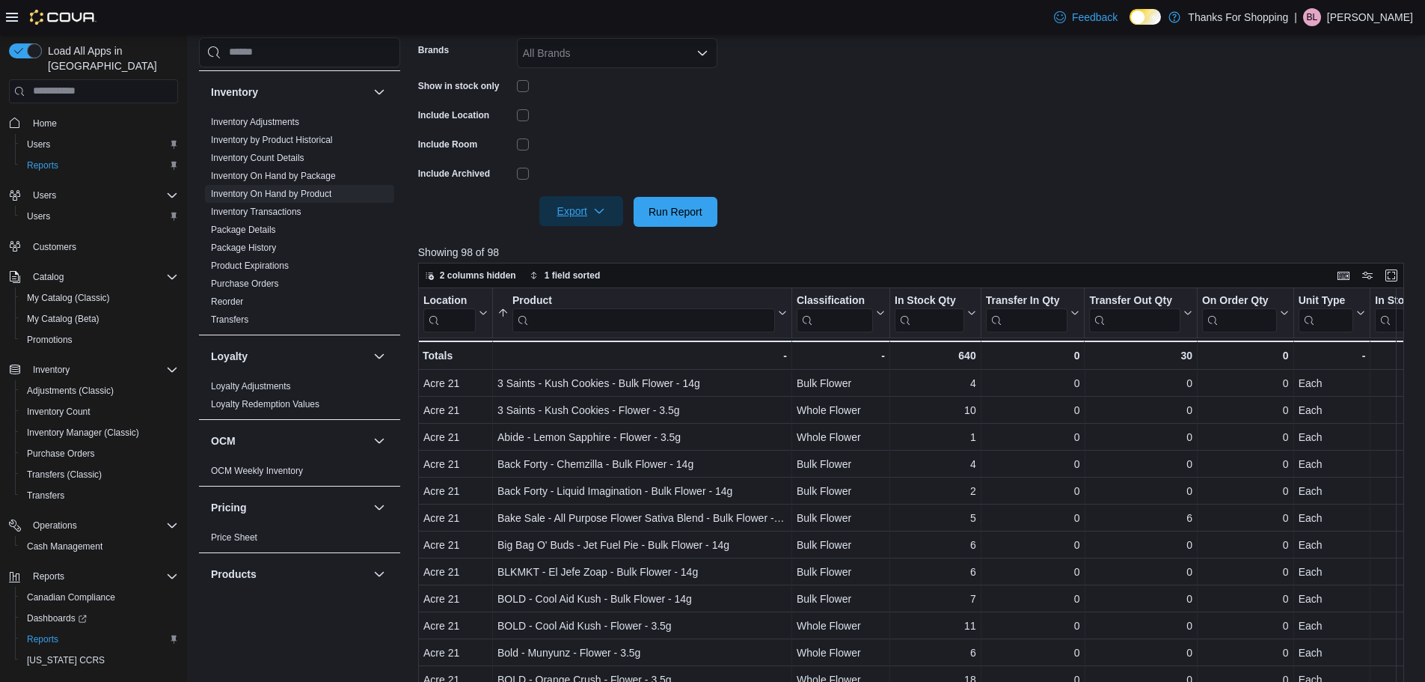 The height and width of the screenshot is (682, 1425). Describe the element at coordinates (447, 144) in the screenshot. I see `label: Include Room` at that location.